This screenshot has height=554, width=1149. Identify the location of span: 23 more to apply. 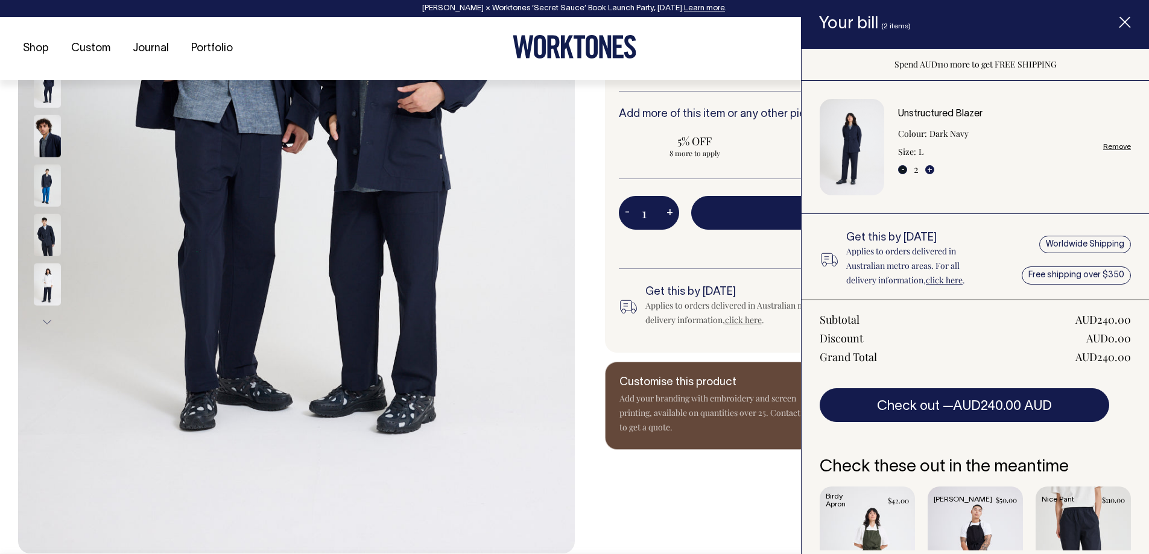
(854, 153).